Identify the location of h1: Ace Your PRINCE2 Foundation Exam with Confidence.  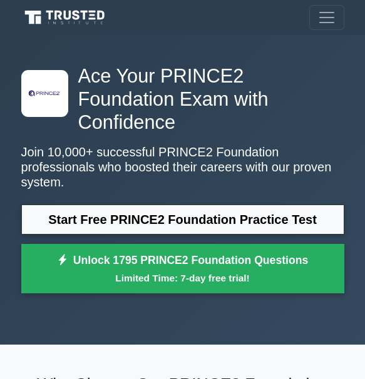
(183, 99).